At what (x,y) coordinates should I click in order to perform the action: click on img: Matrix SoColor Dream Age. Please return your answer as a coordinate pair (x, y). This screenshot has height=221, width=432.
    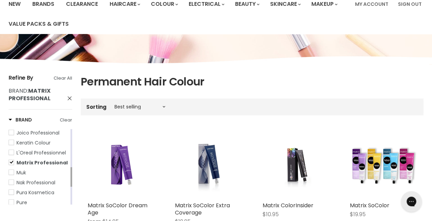
    Looking at the image, I should click on (121, 165).